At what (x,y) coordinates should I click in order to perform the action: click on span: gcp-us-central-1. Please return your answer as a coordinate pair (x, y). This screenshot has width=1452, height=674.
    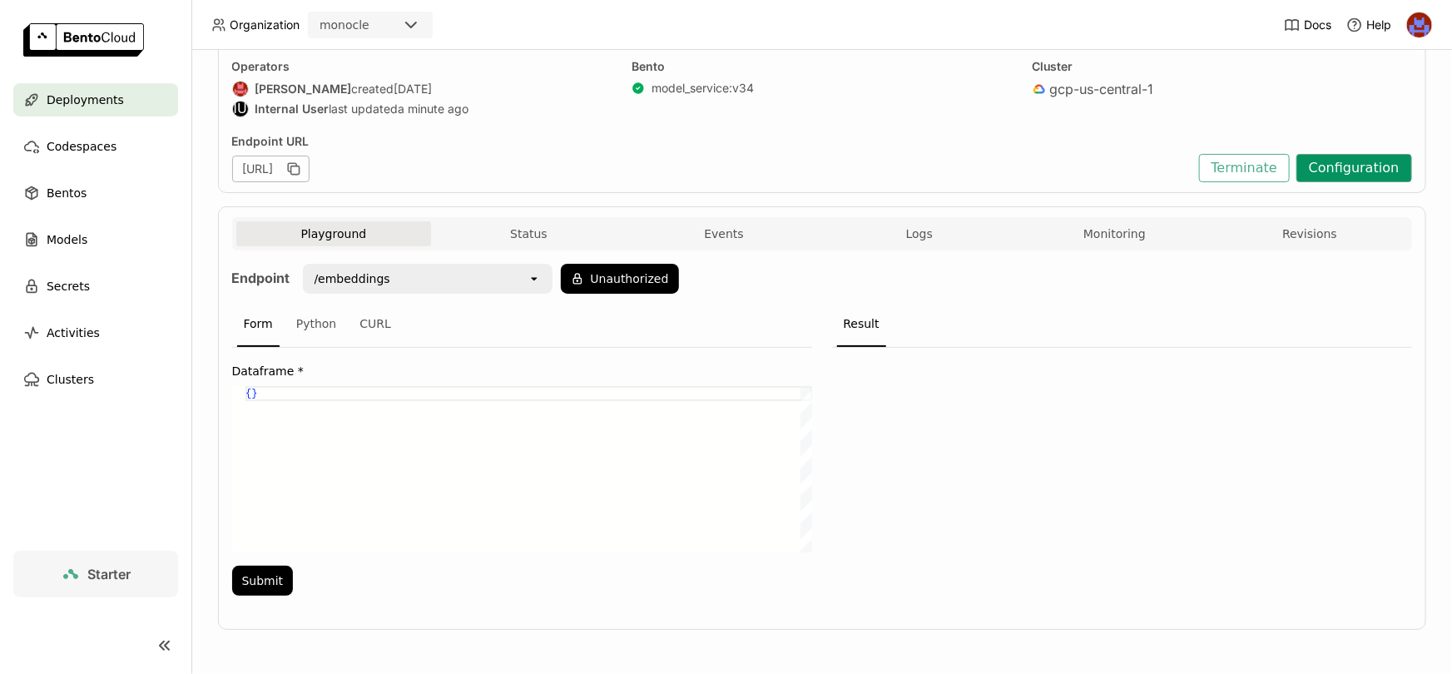
    Looking at the image, I should click on (1102, 89).